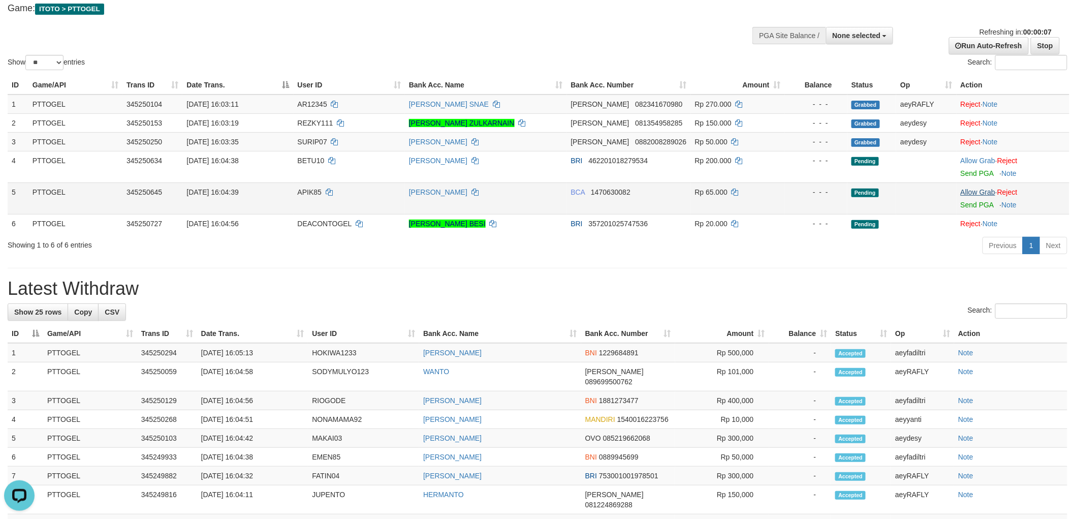  What do you see at coordinates (856, 36) in the screenshot?
I see `span: None selected` at bounding box center [856, 36].